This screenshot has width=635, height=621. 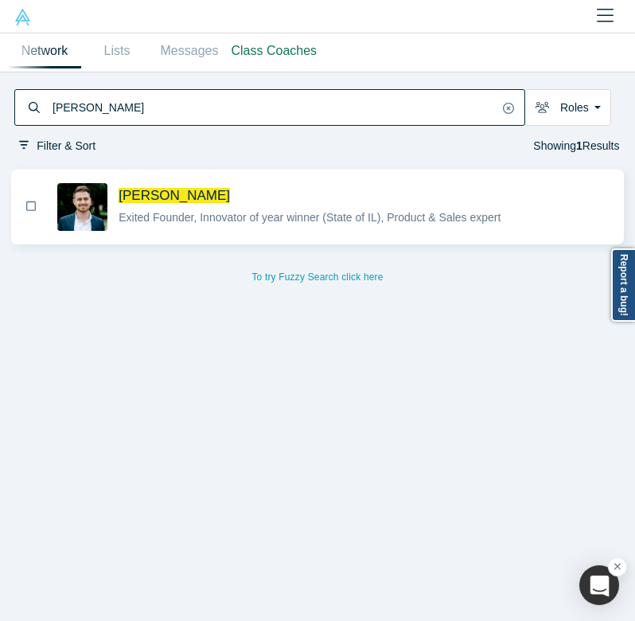 I want to click on img: Josh Furstoss's Profile Image, so click(x=82, y=207).